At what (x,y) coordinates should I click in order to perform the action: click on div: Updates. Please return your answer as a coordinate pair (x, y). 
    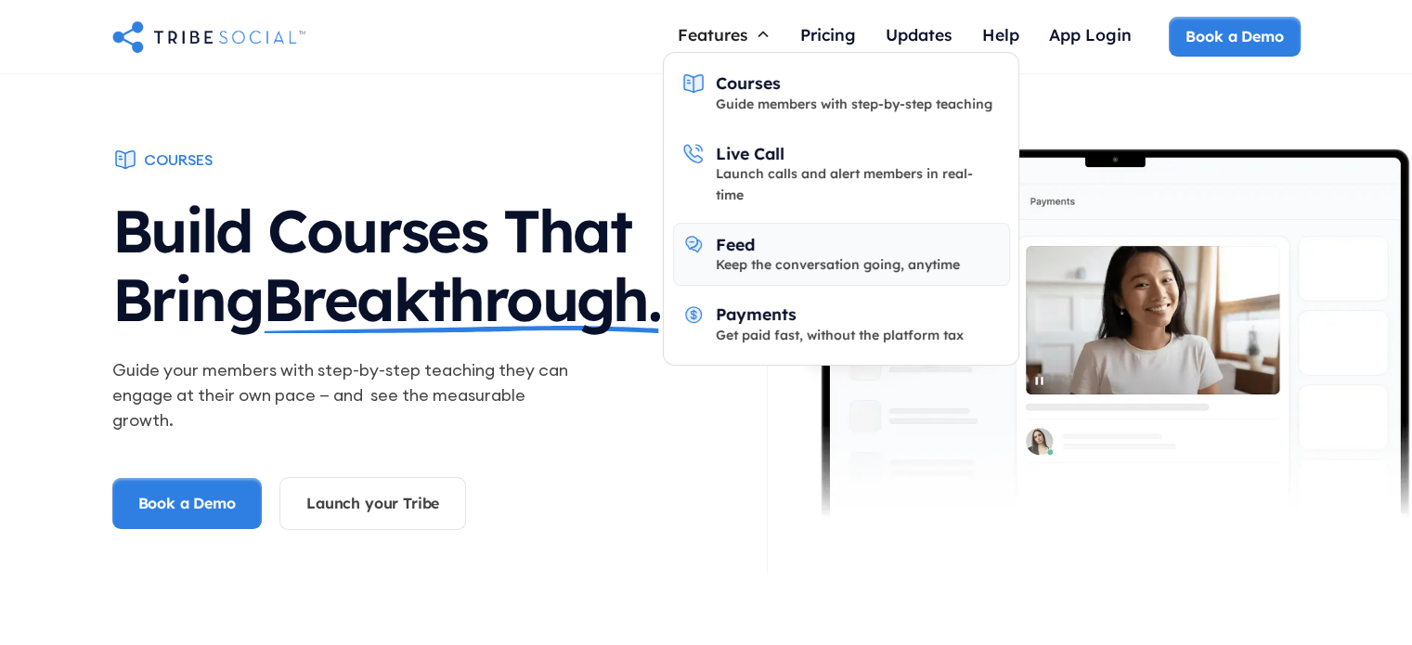
    Looking at the image, I should click on (919, 34).